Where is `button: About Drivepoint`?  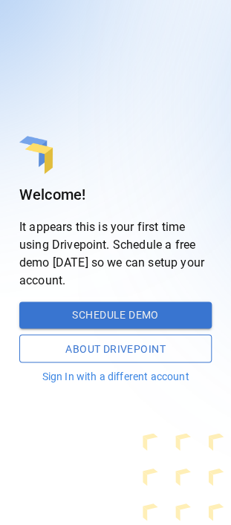 button: About Drivepoint is located at coordinates (115, 348).